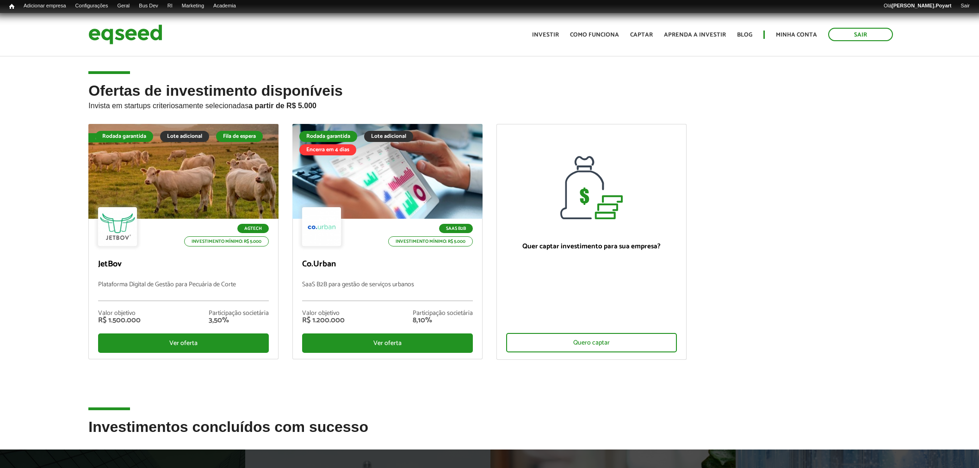 The width and height of the screenshot is (979, 468). What do you see at coordinates (239, 321) in the screenshot?
I see `div: 3,50%` at bounding box center [239, 321].